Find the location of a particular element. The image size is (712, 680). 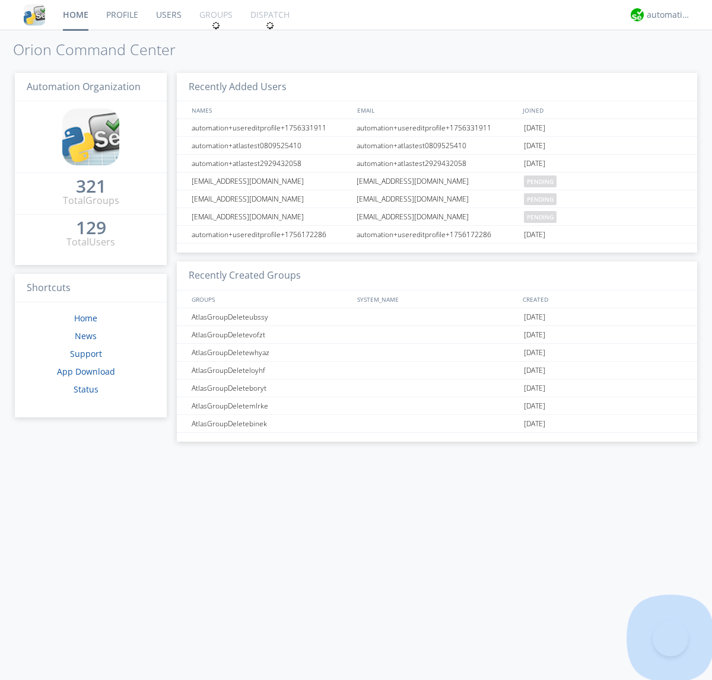

div: 321 is located at coordinates (91, 186).